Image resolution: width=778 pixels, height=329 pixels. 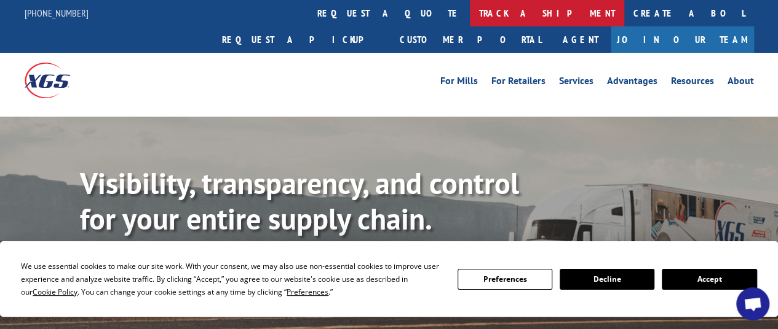 I want to click on button: Accept, so click(x=709, y=280).